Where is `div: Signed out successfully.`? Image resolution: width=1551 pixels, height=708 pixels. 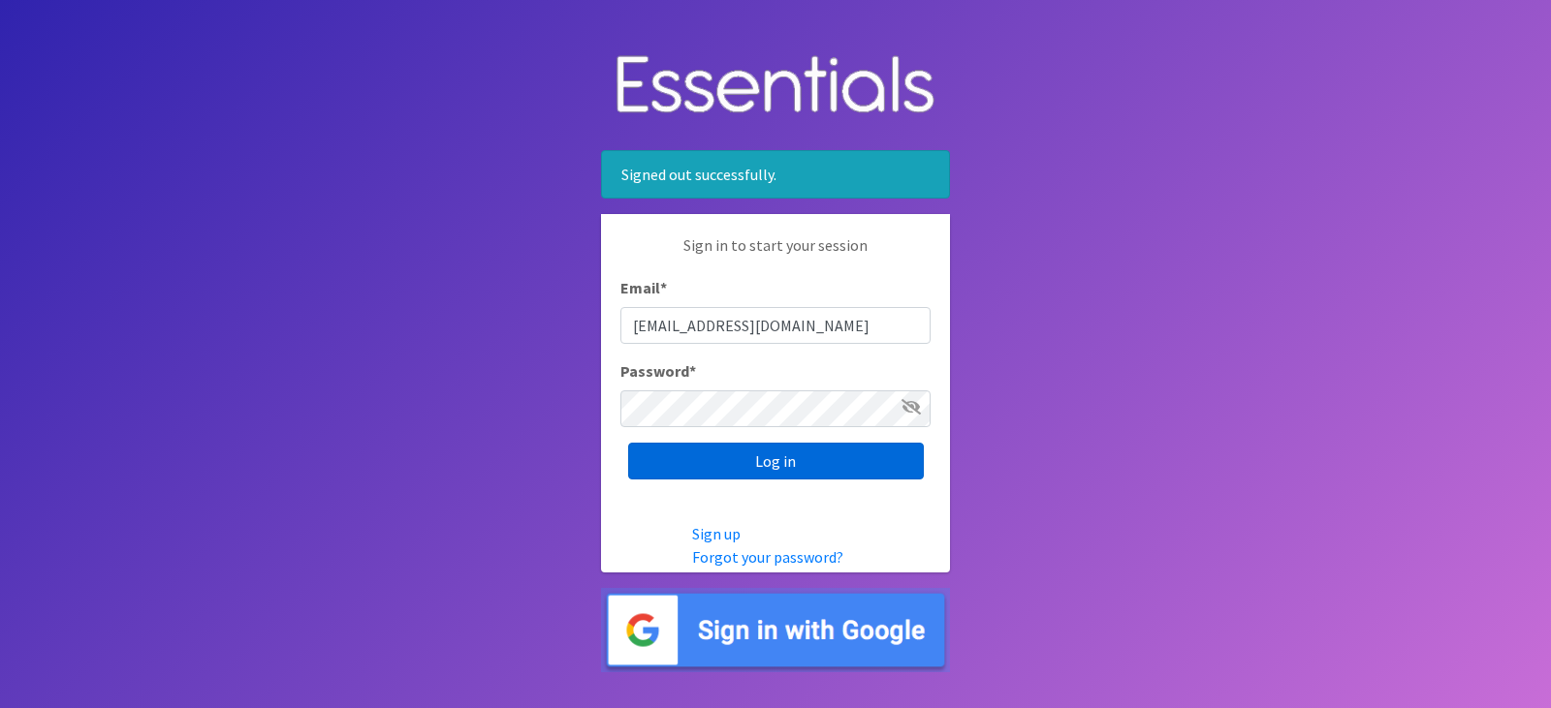 div: Signed out successfully. is located at coordinates (775, 174).